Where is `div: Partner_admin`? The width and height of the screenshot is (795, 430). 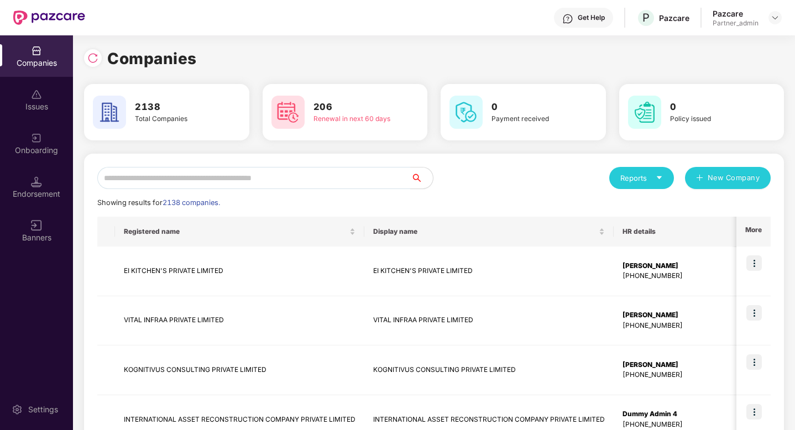 div: Partner_admin is located at coordinates (735, 23).